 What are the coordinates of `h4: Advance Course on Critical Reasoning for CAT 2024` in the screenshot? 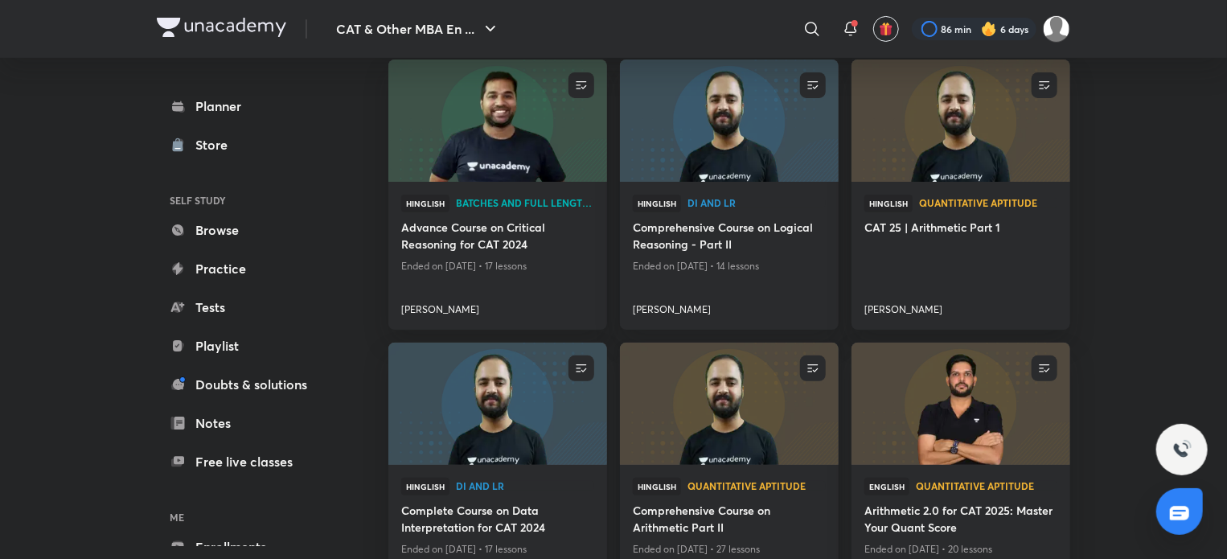 It's located at (498, 237).